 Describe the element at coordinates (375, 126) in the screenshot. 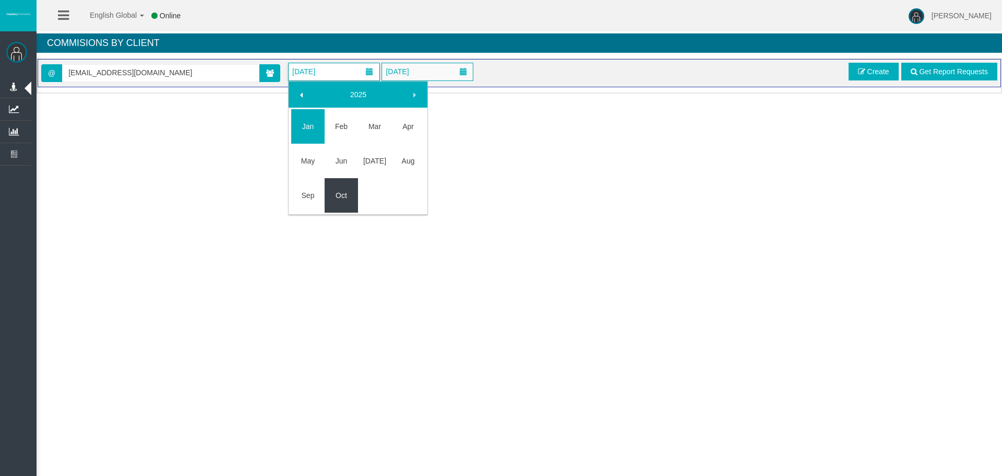

I see `a: Mar` at that location.